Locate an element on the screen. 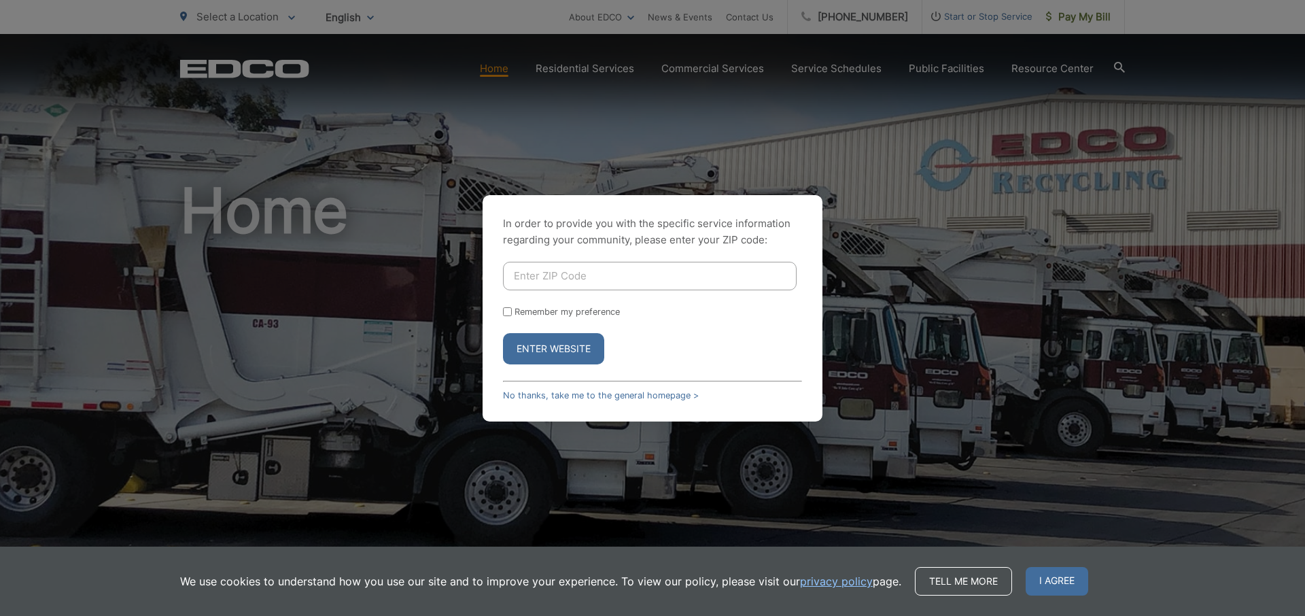 The height and width of the screenshot is (616, 1305). a: Tell me more is located at coordinates (963, 581).